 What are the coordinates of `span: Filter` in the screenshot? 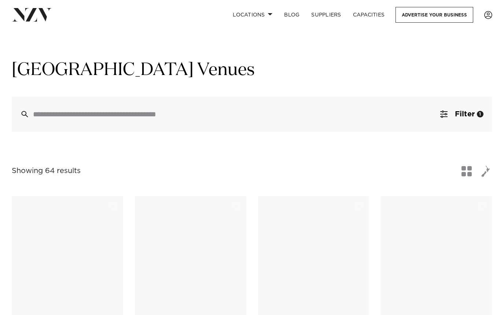 It's located at (465, 114).